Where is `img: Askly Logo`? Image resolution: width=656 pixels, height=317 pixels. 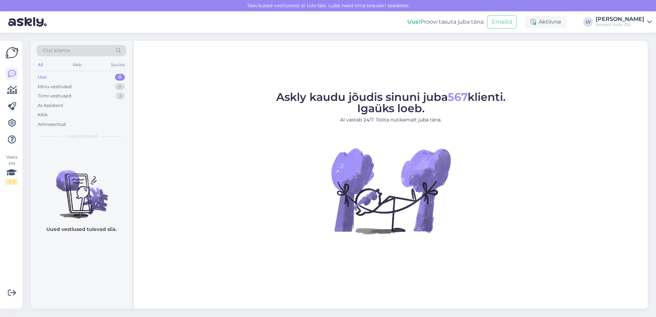 img: Askly Logo is located at coordinates (12, 53).